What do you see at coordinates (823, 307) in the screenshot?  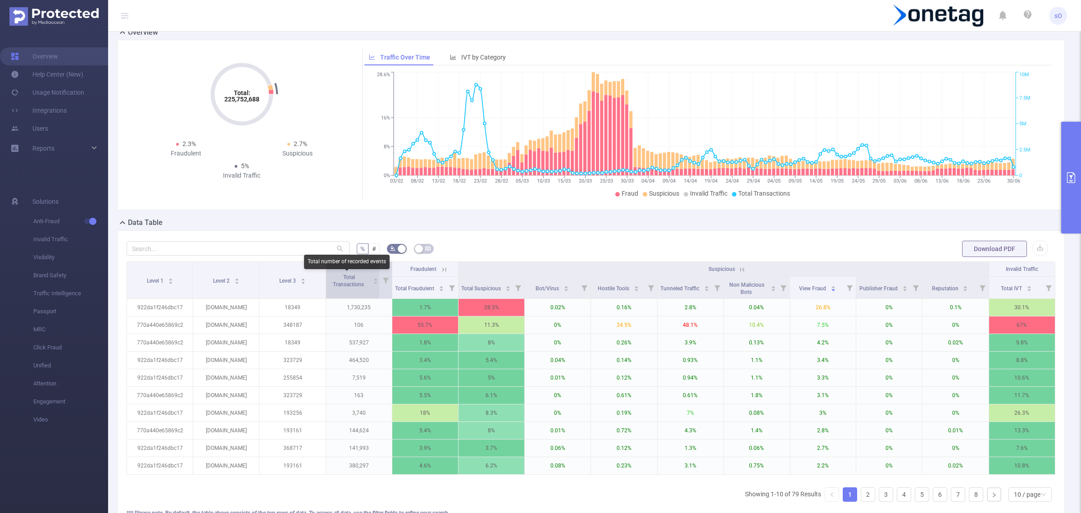 I see `p: 26.8%` at bounding box center [823, 307].